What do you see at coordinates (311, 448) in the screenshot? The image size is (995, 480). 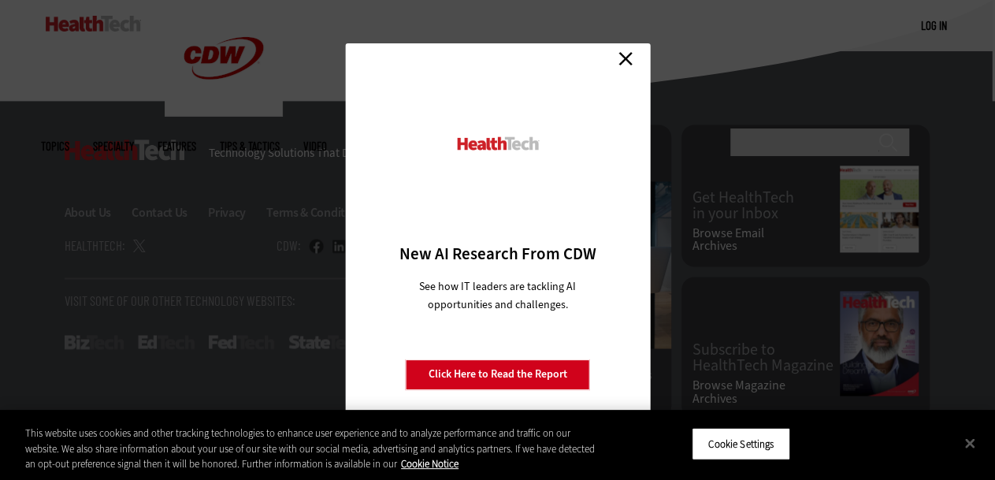 I see `div: This website uses cookies and other tracking technologies to enhance user experience and to analy...` at bounding box center [311, 448].